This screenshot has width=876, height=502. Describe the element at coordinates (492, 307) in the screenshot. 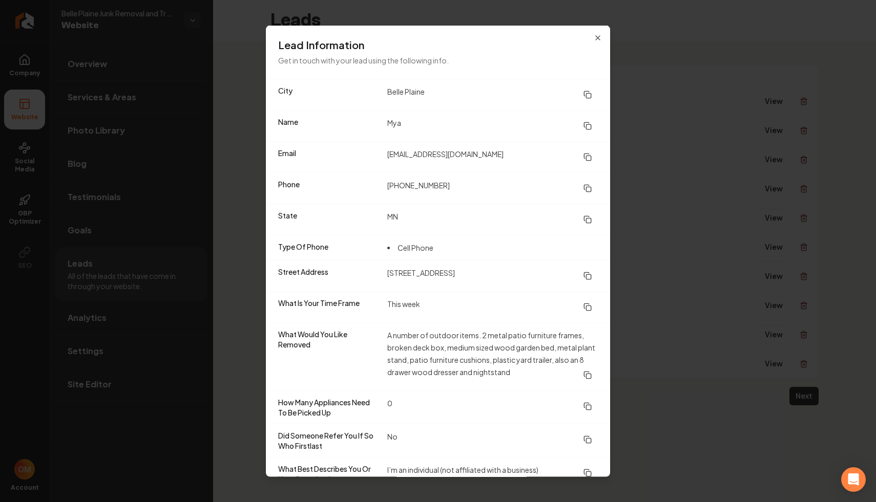

I see `dd: This week` at that location.